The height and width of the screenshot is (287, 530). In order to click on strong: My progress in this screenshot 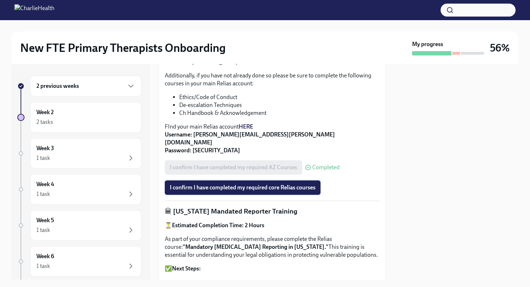, I will do `click(428, 44)`.